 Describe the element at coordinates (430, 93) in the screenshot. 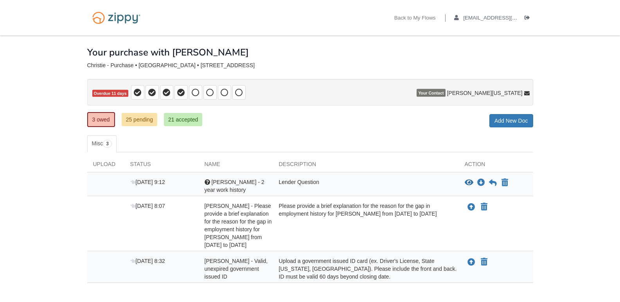

I see `span: Your Contact` at that location.